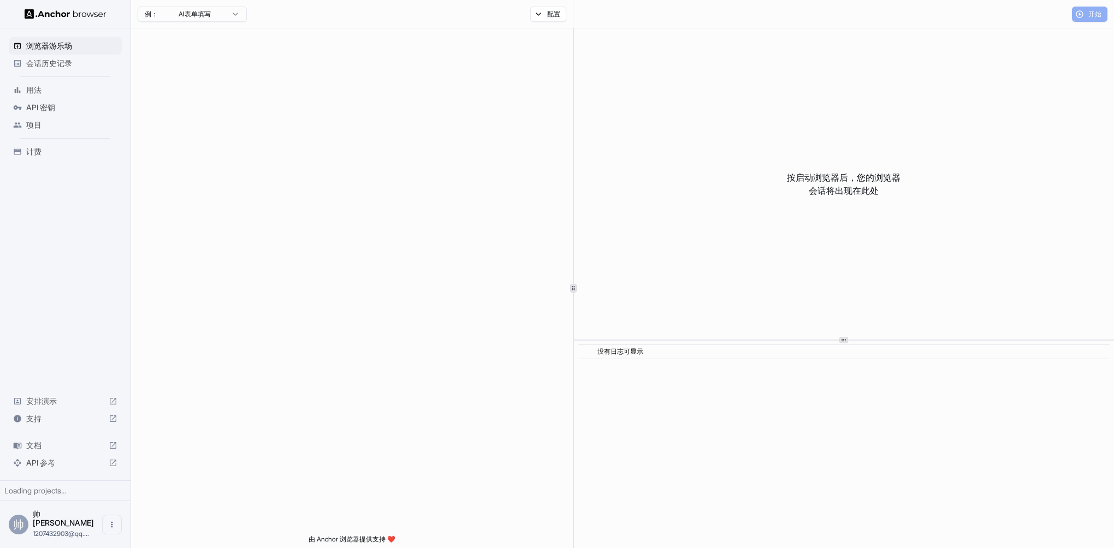 This screenshot has height=548, width=1114. Describe the element at coordinates (65, 445) in the screenshot. I see `div: 文档` at that location.